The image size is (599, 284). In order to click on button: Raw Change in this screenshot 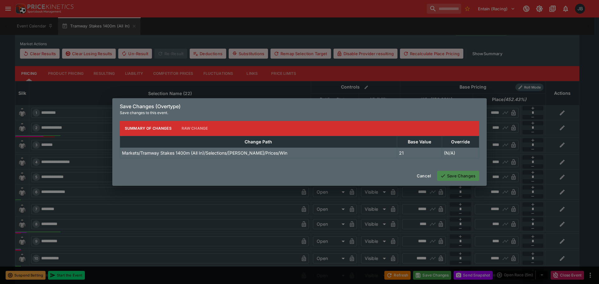, I will do `click(195, 128)`.